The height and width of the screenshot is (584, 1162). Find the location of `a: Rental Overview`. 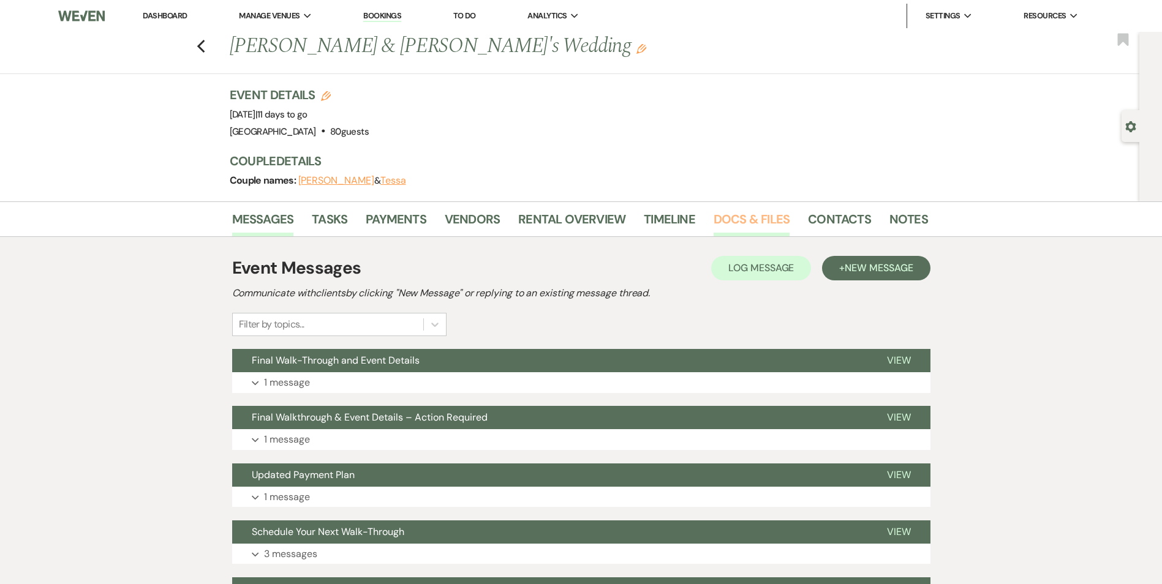

a: Rental Overview is located at coordinates (571, 223).